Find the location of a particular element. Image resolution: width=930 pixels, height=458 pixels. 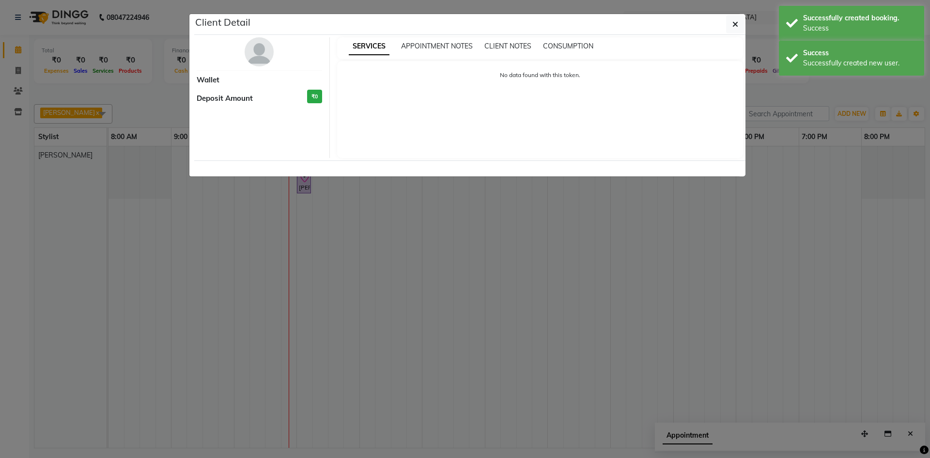

h3: ₹0 is located at coordinates (314, 96).